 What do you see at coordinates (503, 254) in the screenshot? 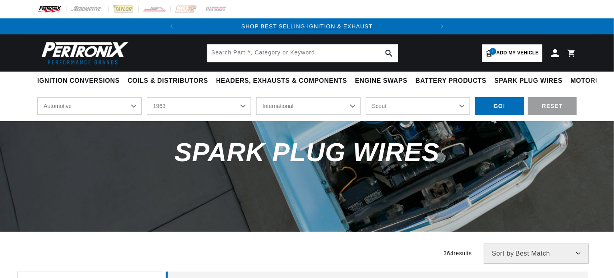
I see `span: Sort by` at bounding box center [503, 254].